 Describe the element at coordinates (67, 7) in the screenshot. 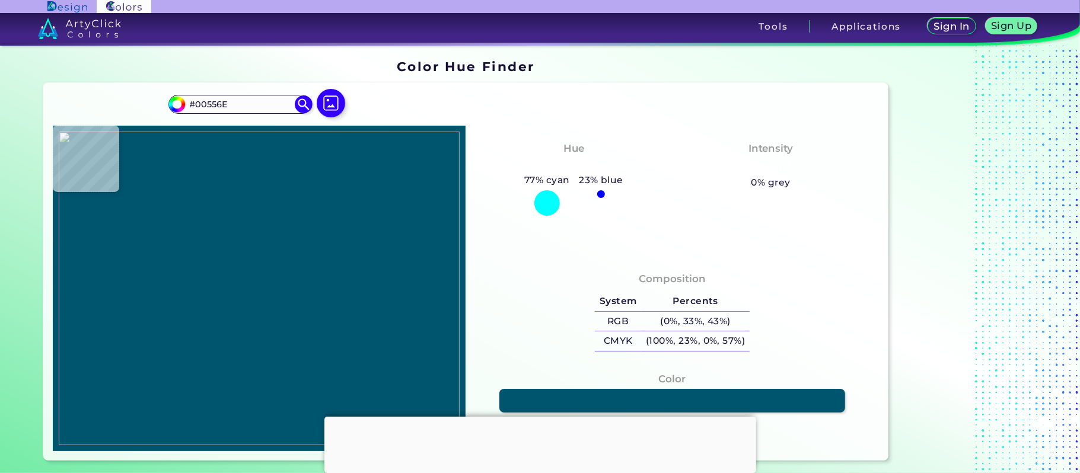

I see `img: ArtyClick Design logo` at that location.